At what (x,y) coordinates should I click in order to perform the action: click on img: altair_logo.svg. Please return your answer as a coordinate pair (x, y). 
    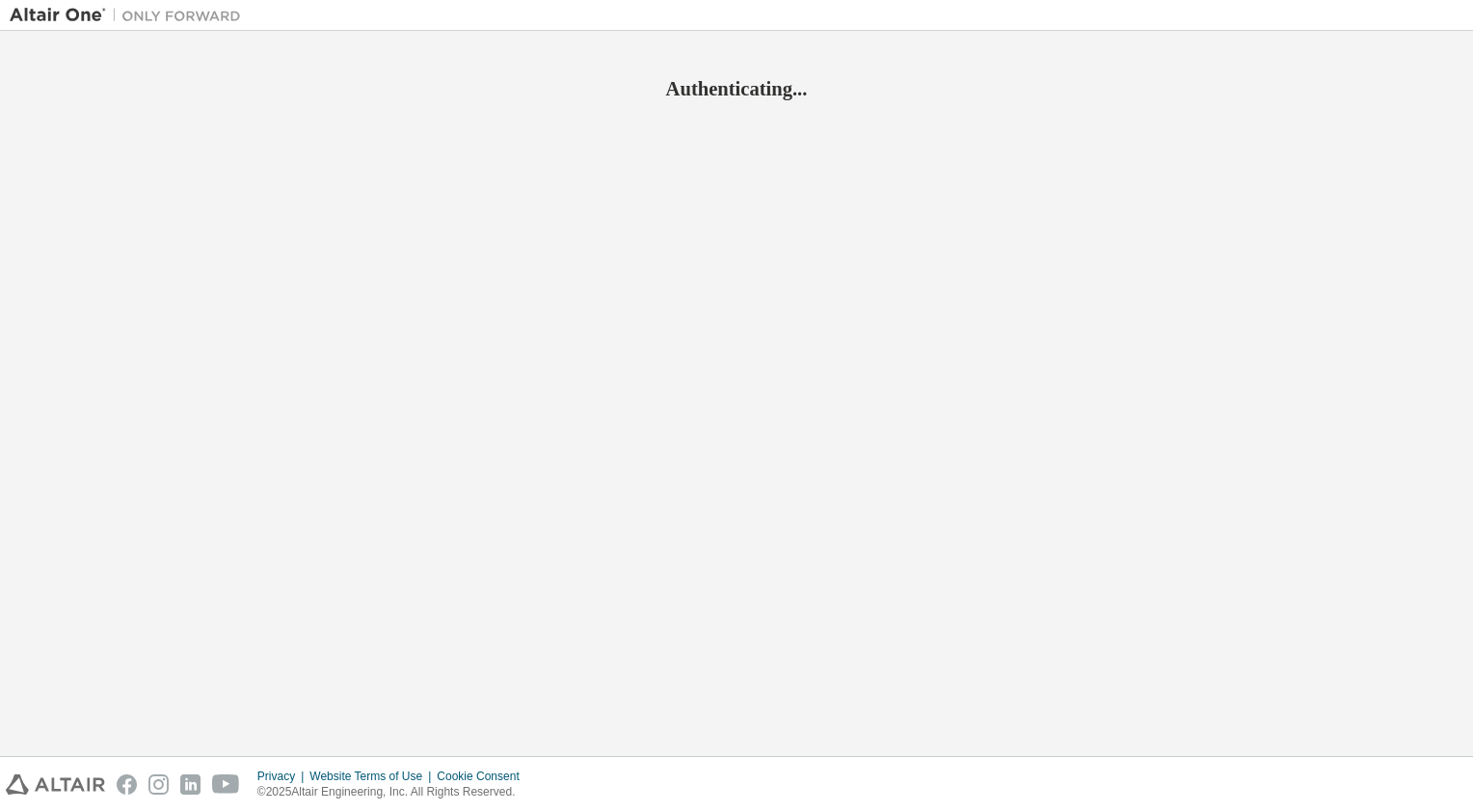
    Looking at the image, I should click on (55, 783).